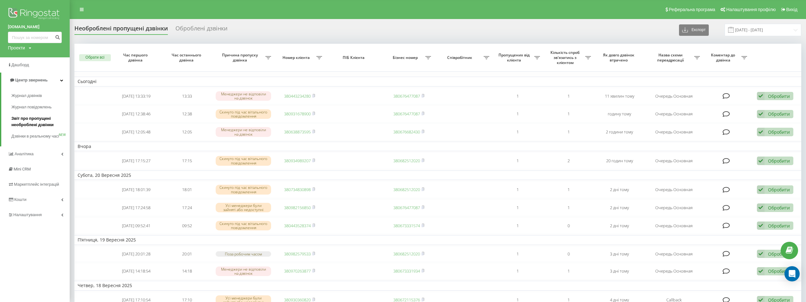 This screenshot has width=806, height=302. Describe the element at coordinates (406, 58) in the screenshot. I see `span: Бізнес номер` at that location.